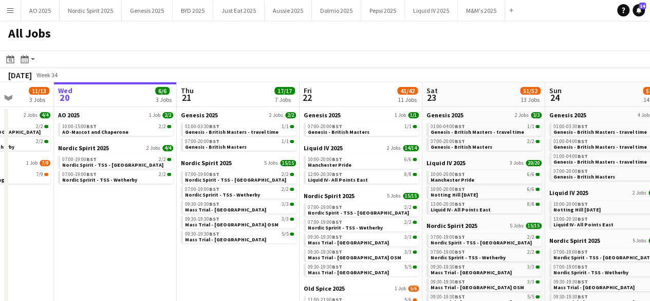 Image resolution: width=650 pixels, height=301 pixels. Describe the element at coordinates (193, 10) in the screenshot. I see `button: BYD 2025` at that location.